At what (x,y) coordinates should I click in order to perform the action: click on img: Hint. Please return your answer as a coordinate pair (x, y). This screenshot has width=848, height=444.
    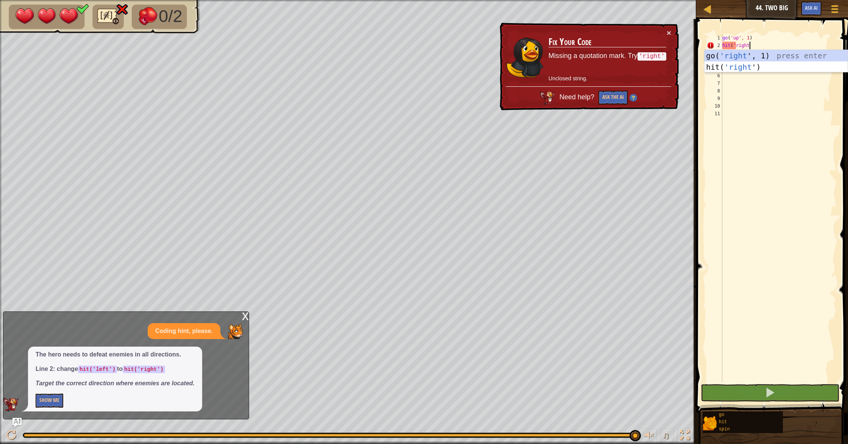
    Looking at the image, I should click on (633, 98).